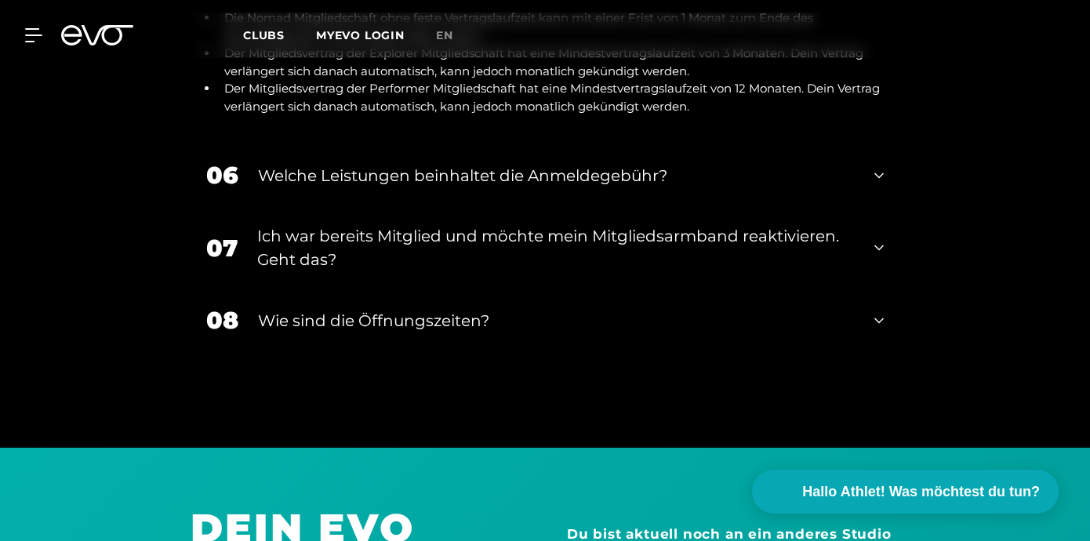 The width and height of the screenshot is (1090, 541). Describe the element at coordinates (556, 176) in the screenshot. I see `div: Welche Leistungen beinhaltet die Anmeldegebühr?` at that location.